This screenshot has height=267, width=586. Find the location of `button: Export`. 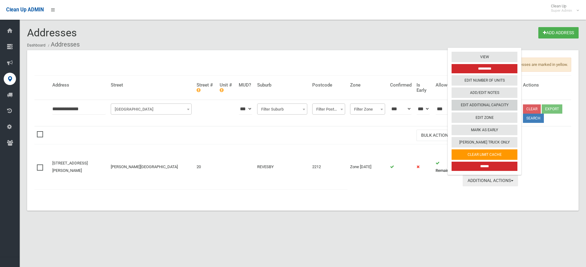

button: Export is located at coordinates (552, 109).